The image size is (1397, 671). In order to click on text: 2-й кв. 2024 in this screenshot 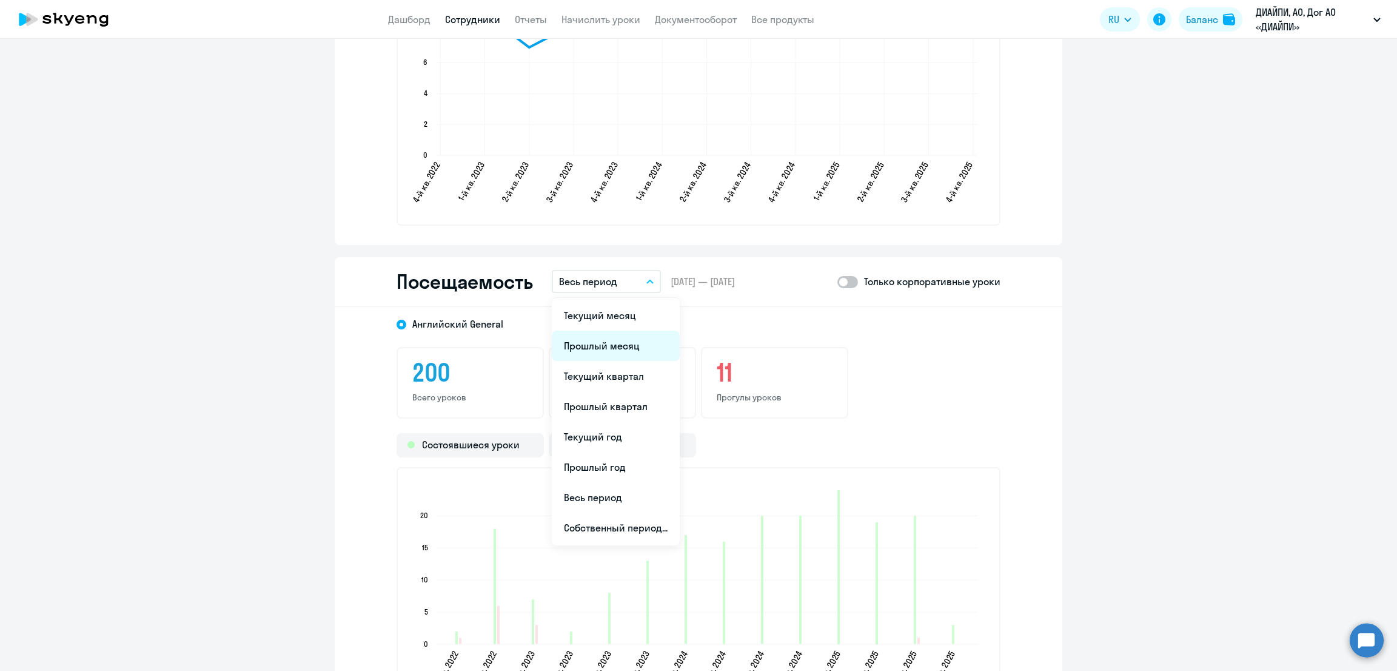, I will do `click(693, 182)`.